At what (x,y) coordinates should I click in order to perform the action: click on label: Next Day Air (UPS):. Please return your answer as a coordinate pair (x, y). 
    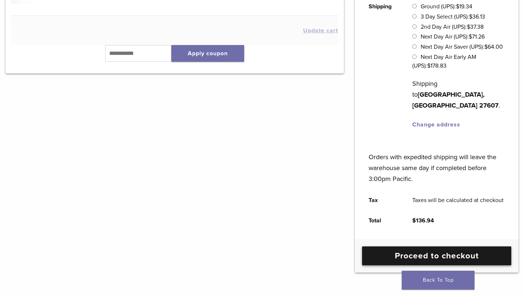
    Looking at the image, I should click on (453, 37).